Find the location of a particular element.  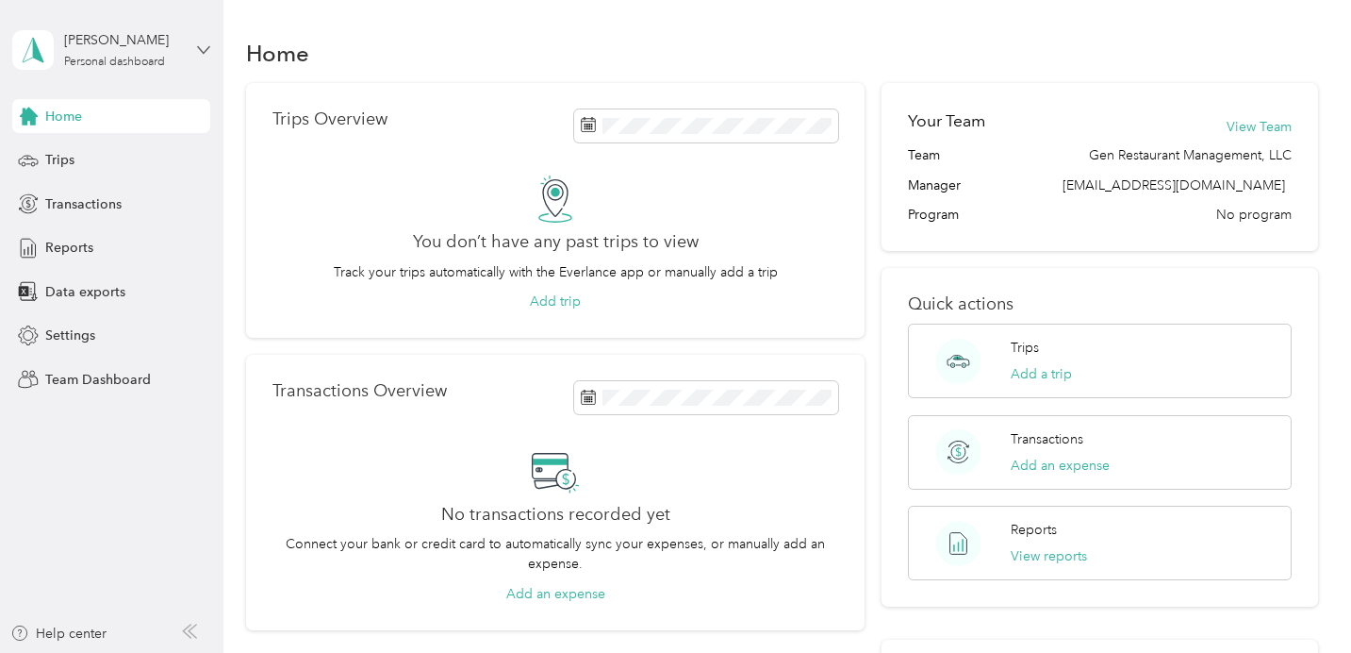

span: Program is located at coordinates (934, 214).